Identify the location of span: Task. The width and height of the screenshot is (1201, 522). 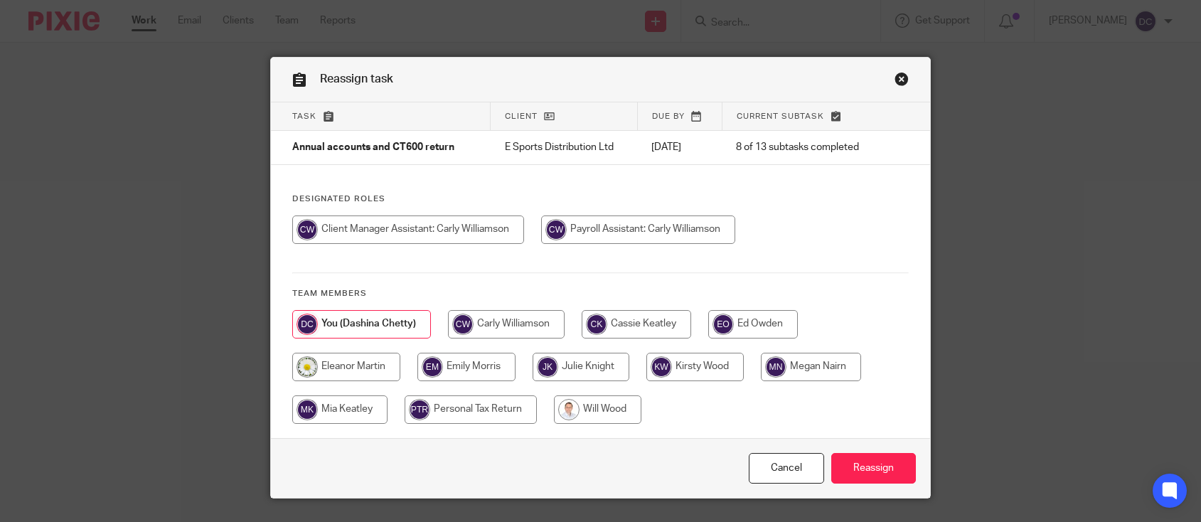
(304, 116).